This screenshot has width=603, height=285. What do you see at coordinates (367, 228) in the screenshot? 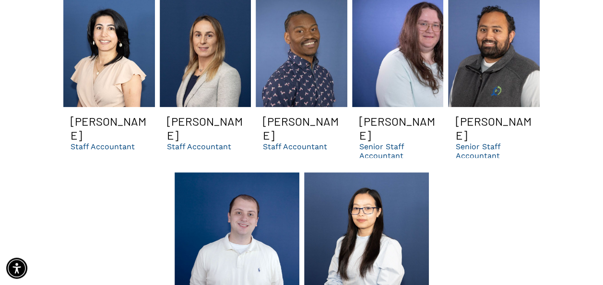
I see `a: A woman wearing glasses and a white shirt is standing in front of a blue background.` at bounding box center [367, 228].